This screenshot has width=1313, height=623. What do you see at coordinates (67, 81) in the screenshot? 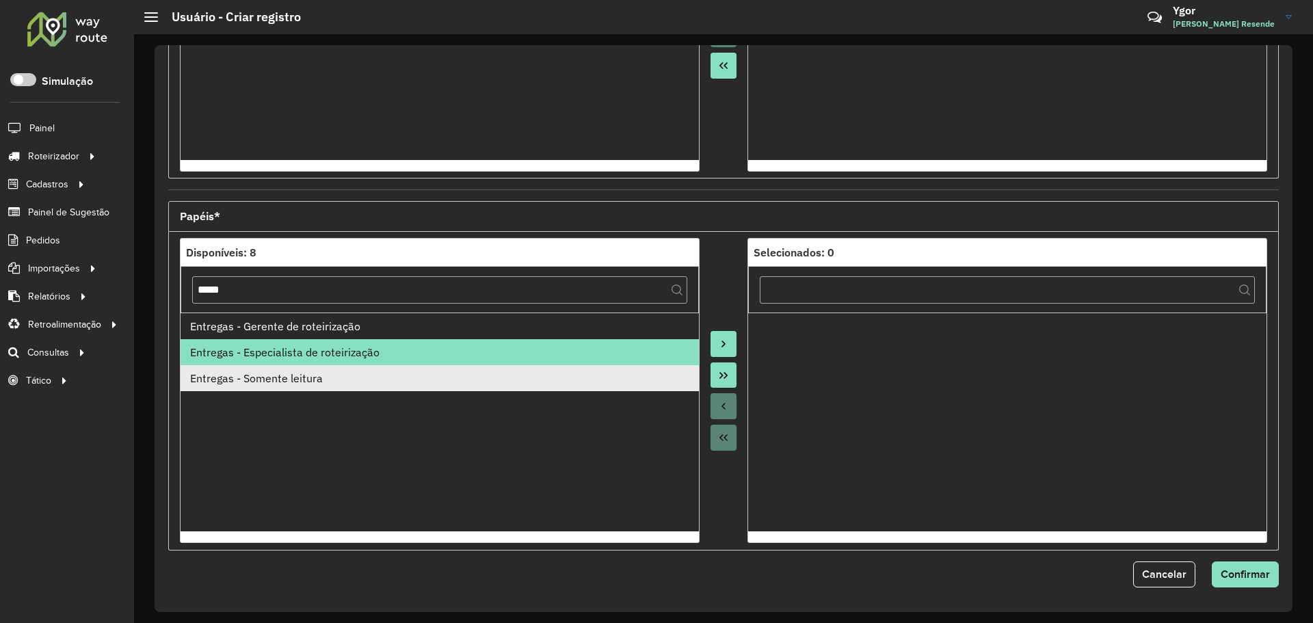
I see `label: Simulação` at bounding box center [67, 81].